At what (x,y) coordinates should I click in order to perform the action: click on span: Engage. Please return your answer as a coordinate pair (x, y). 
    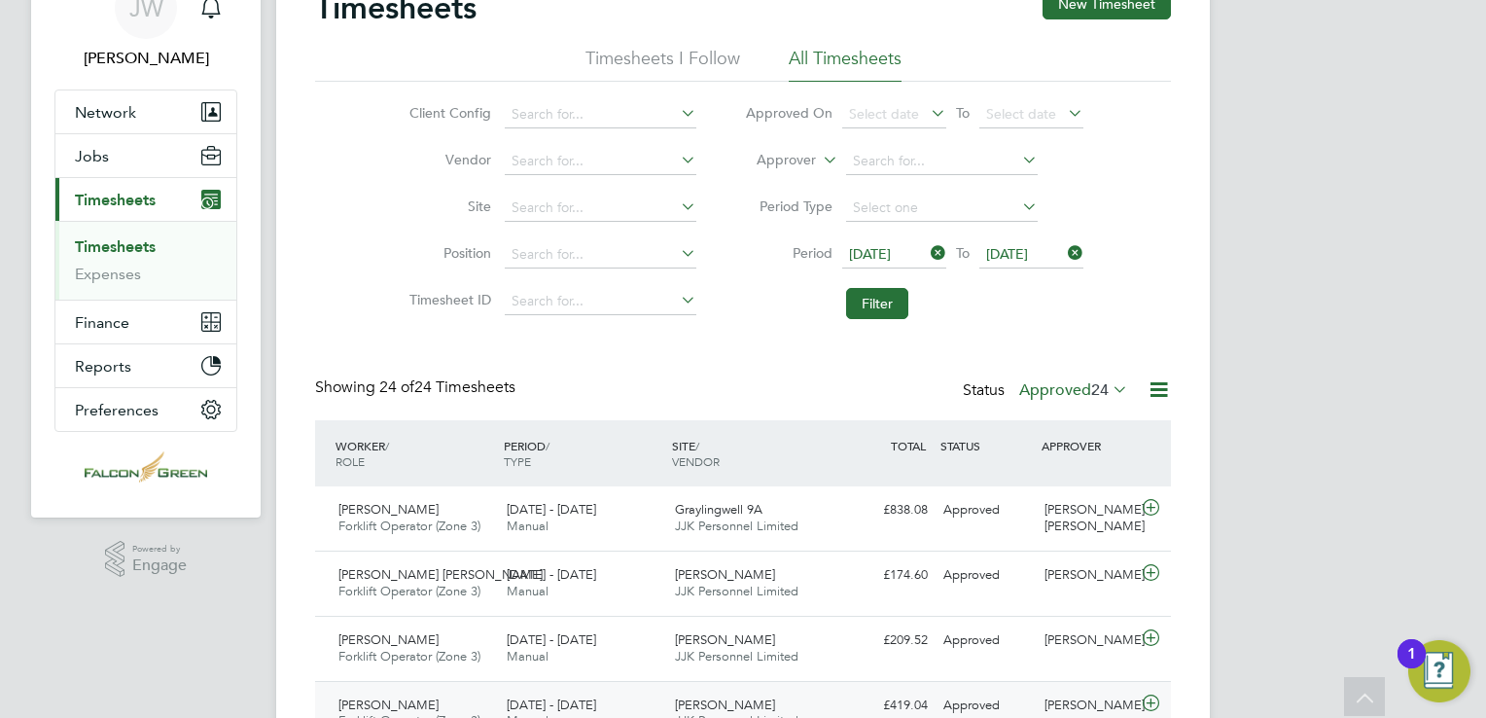
    Looking at the image, I should click on (160, 565).